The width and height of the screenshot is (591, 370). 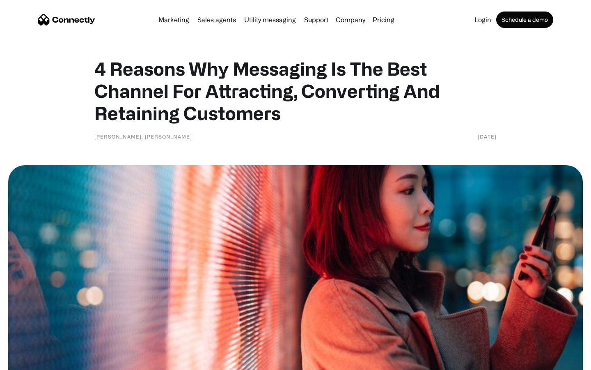 What do you see at coordinates (525, 20) in the screenshot?
I see `a: Schedule a demo` at bounding box center [525, 20].